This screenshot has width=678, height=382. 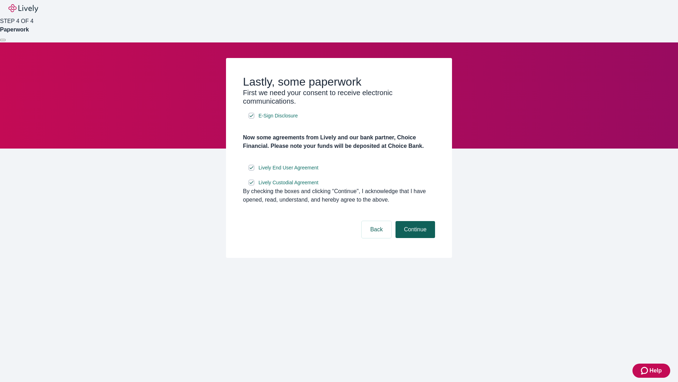 What do you see at coordinates (646, 370) in the screenshot?
I see `svg: Zendesk support icon` at bounding box center [646, 370].